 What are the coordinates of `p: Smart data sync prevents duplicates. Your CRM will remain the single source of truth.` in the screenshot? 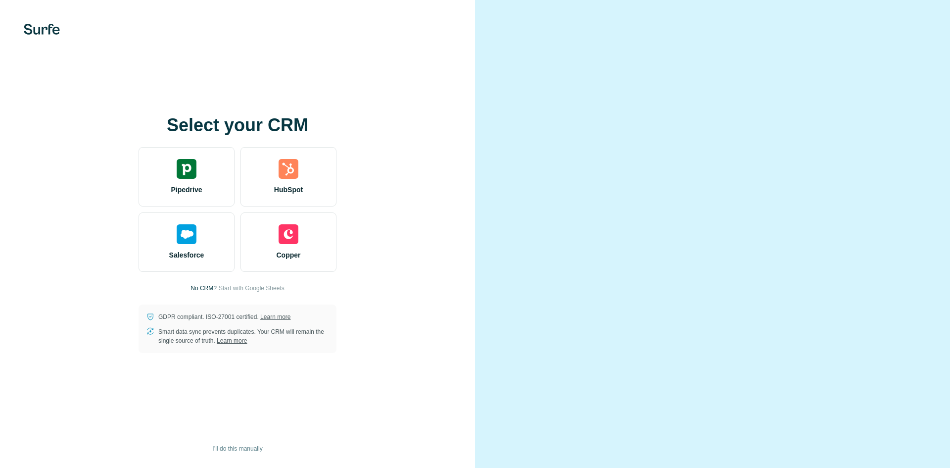 It's located at (244, 336).